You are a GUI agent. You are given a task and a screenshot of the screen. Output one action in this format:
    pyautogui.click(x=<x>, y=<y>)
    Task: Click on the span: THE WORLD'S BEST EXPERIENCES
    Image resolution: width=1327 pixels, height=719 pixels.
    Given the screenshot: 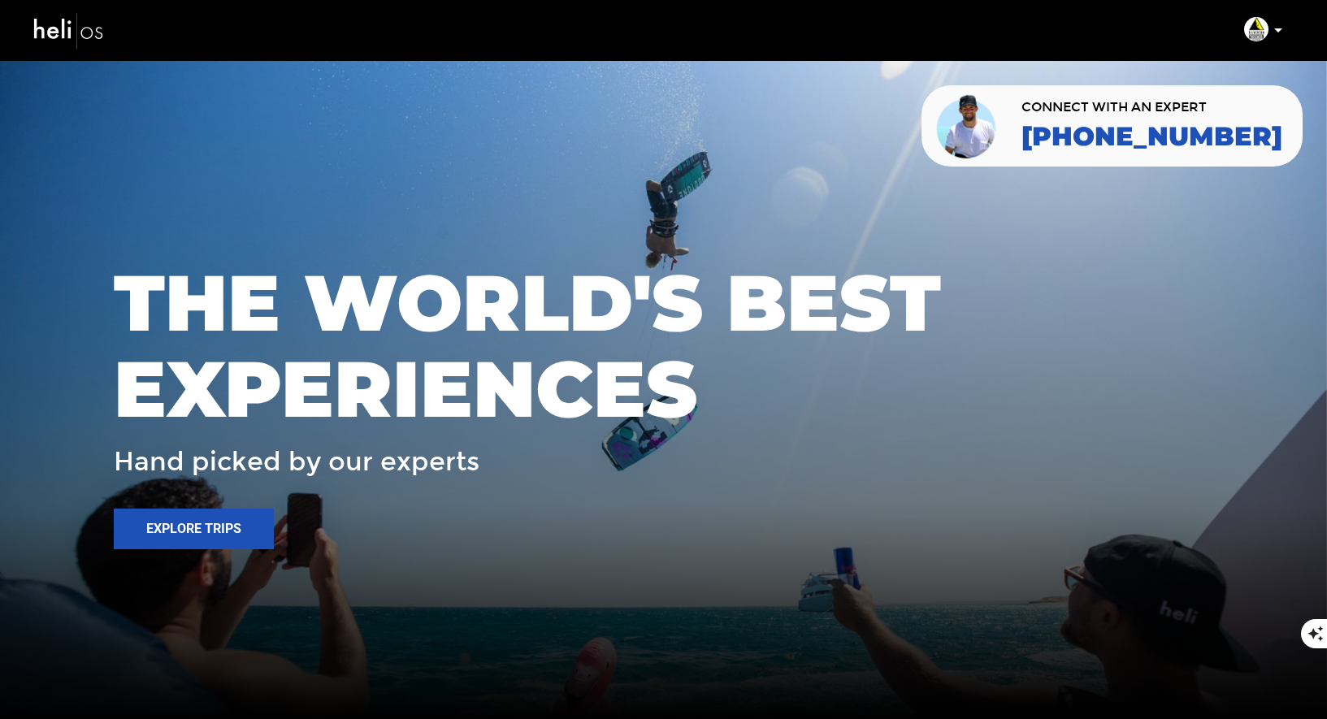 What is the action you would take?
    pyautogui.click(x=663, y=345)
    